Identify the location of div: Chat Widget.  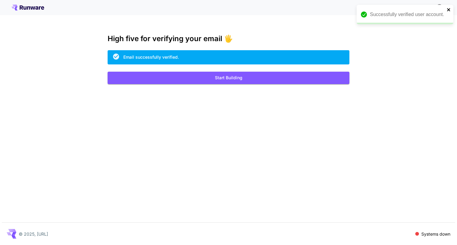
(442, 230).